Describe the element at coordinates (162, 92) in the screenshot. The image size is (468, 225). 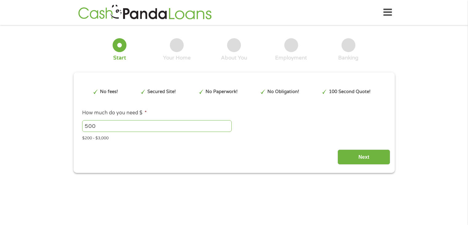
I see `p: Secured Site!` at that location.